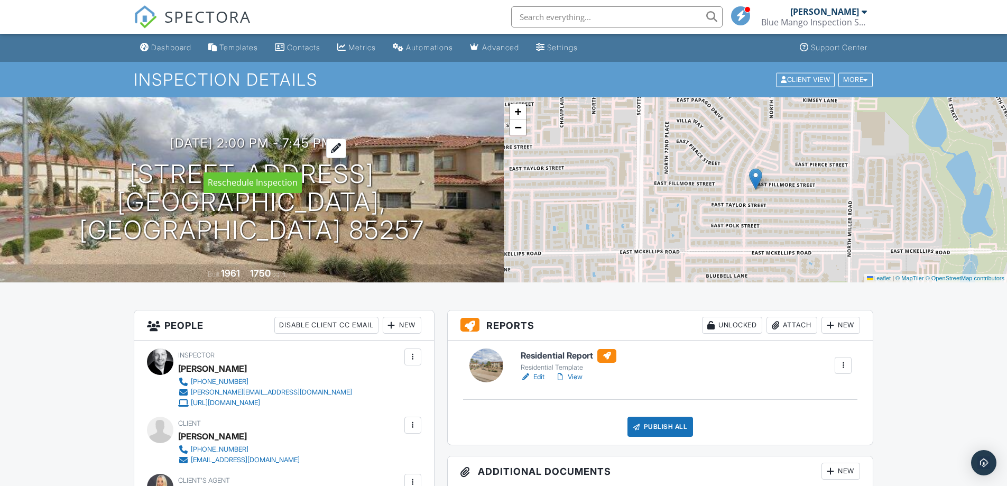  Describe the element at coordinates (568, 367) in the screenshot. I see `div: Residential Template` at that location.